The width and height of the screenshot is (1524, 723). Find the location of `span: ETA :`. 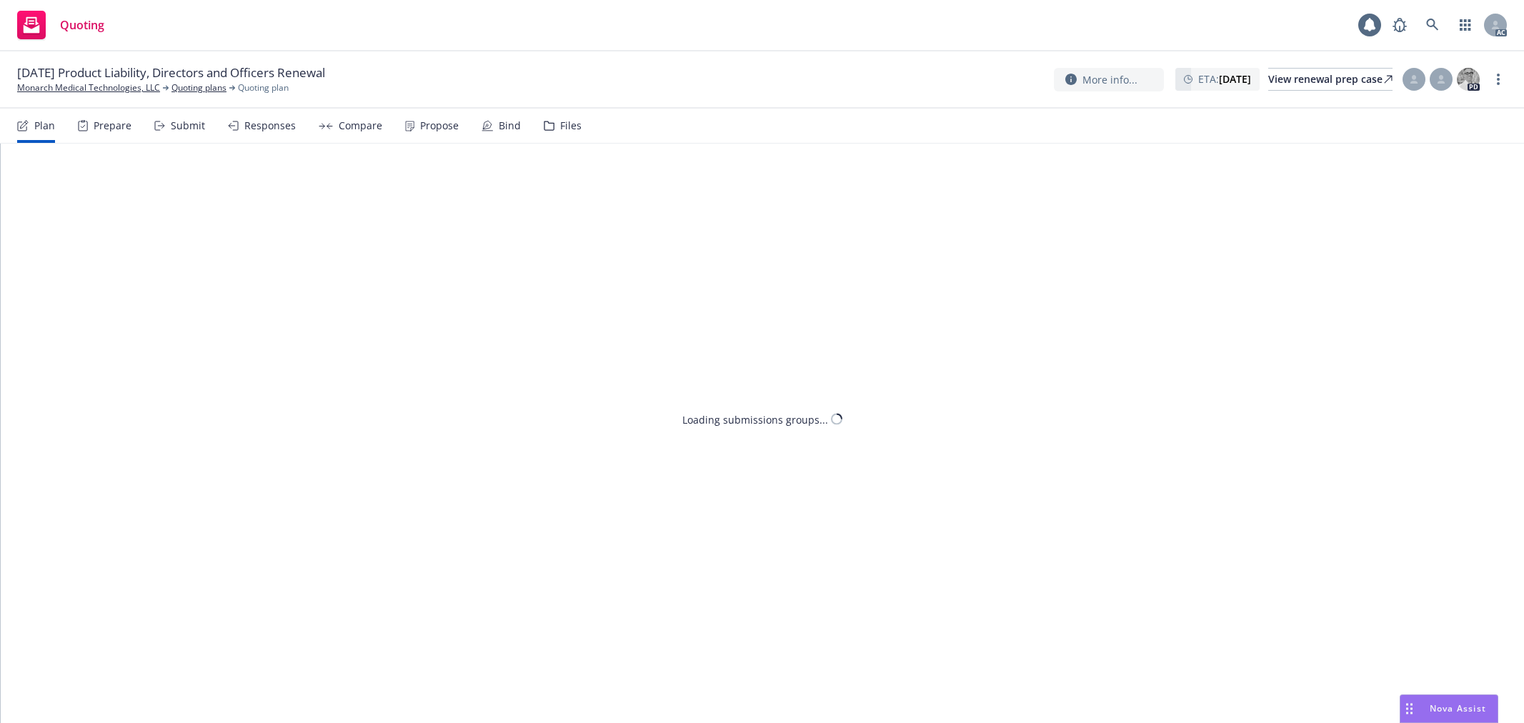

span: ETA : is located at coordinates (1224, 79).